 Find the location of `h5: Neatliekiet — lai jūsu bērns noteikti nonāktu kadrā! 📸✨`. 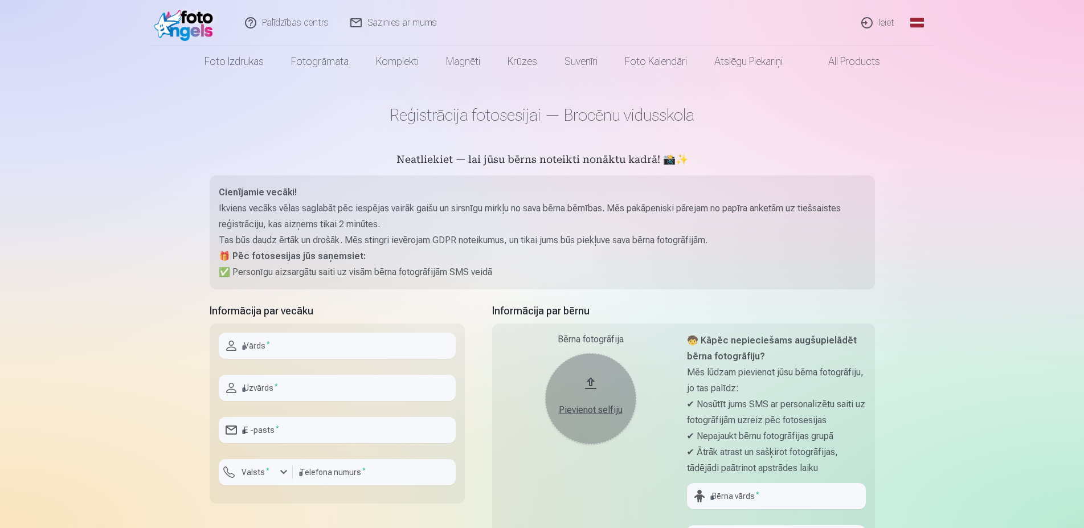

h5: Neatliekiet — lai jūsu bērns noteikti nonāktu kadrā! 📸✨ is located at coordinates (542, 161).